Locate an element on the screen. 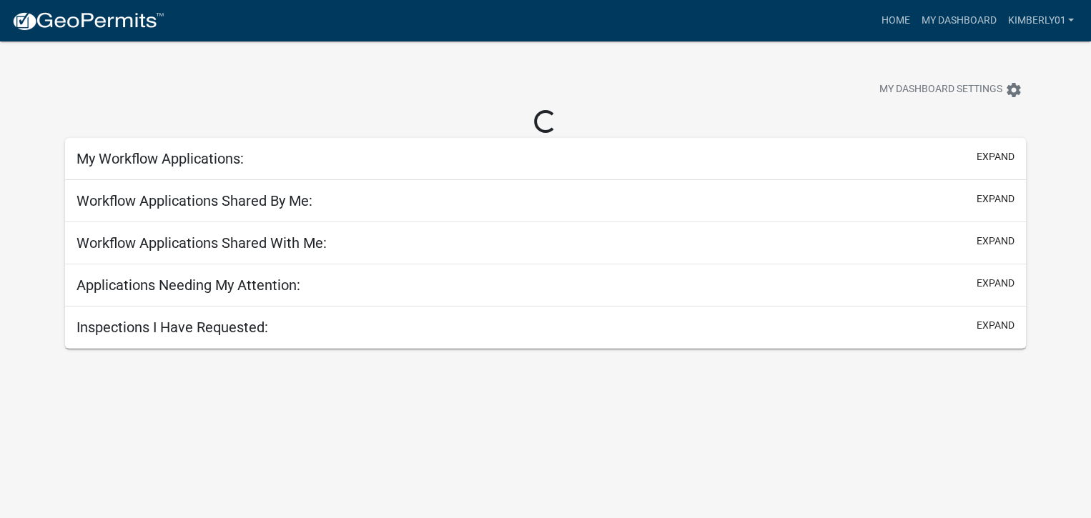 This screenshot has height=518, width=1091. button: My Dashboard Settingssettings is located at coordinates (951, 89).